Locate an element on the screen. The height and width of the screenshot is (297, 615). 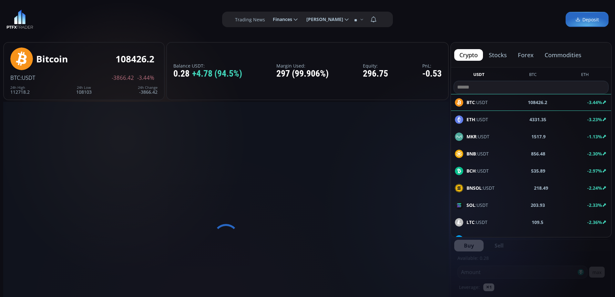
div: 112718.2 is located at coordinates (20, 90).